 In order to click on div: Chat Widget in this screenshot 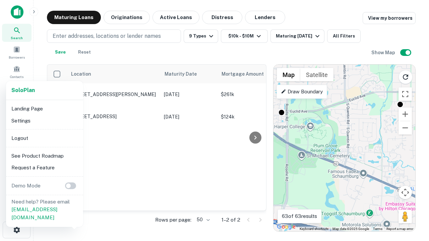, I will do `click(412, 182)`.